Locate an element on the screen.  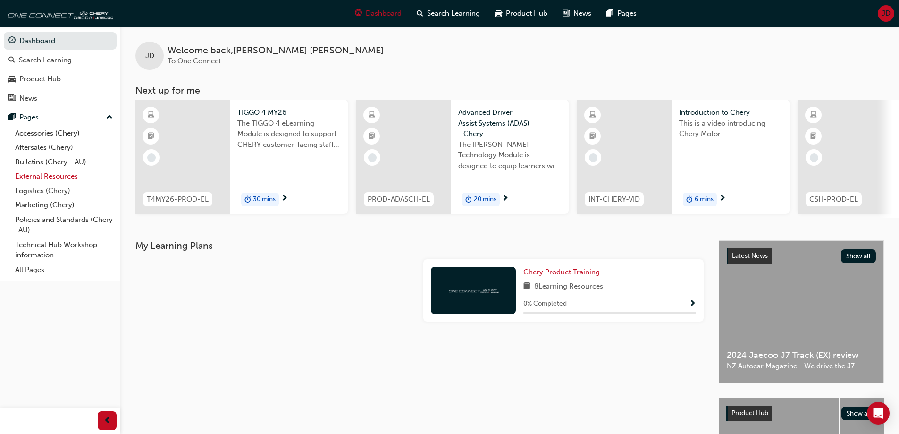
span: To One Connect is located at coordinates (194, 61).